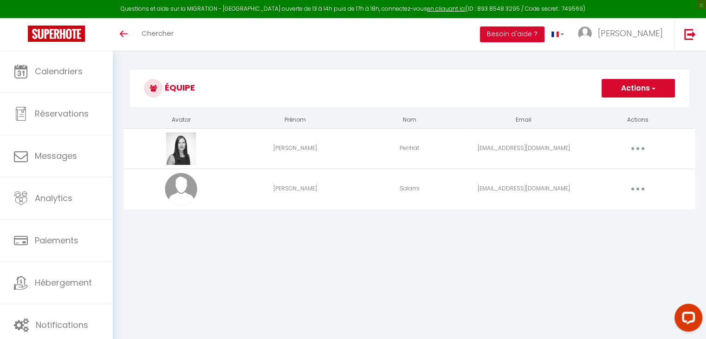 This screenshot has width=706, height=339. I want to click on img: Super Booking, so click(56, 33).